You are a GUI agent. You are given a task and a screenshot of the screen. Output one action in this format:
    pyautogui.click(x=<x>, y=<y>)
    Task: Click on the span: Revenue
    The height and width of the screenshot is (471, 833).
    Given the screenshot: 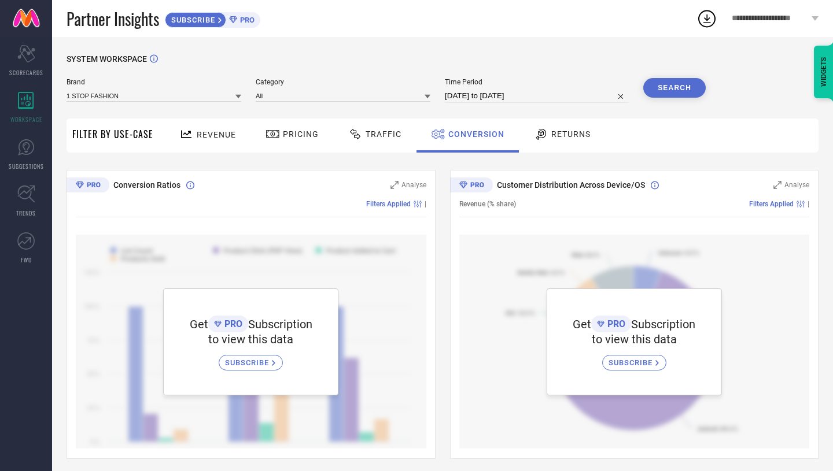 What is the action you would take?
    pyautogui.click(x=216, y=135)
    